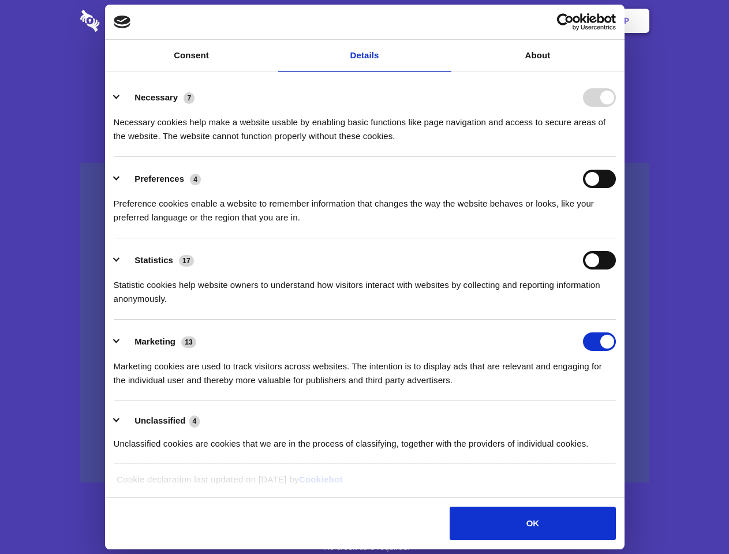  Describe the element at coordinates (532, 523) in the screenshot. I see `button: OK` at that location.